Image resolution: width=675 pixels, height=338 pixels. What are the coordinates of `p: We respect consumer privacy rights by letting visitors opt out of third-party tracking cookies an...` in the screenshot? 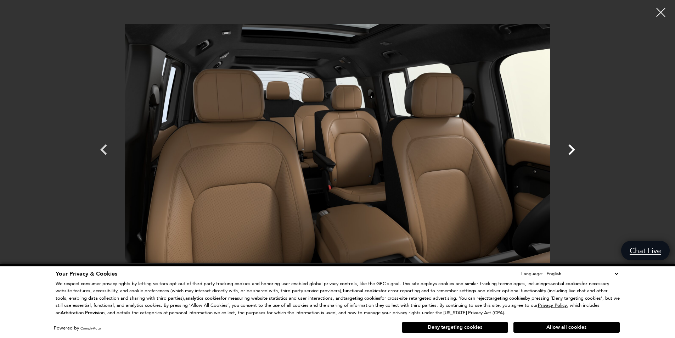 It's located at (338, 298).